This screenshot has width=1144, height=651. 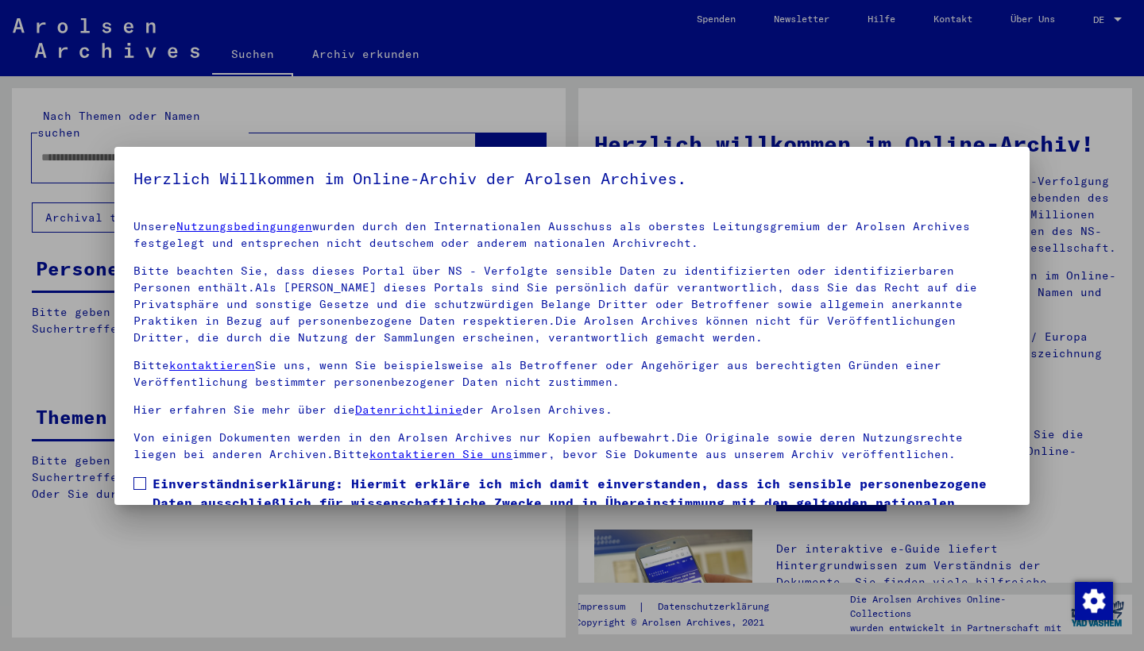 What do you see at coordinates (572, 235) in the screenshot?
I see `p: Unsere wurden durch den Internationalen Ausschuss als oberstes Leitungsgremium der Arolsen Archiv...` at bounding box center [572, 235].